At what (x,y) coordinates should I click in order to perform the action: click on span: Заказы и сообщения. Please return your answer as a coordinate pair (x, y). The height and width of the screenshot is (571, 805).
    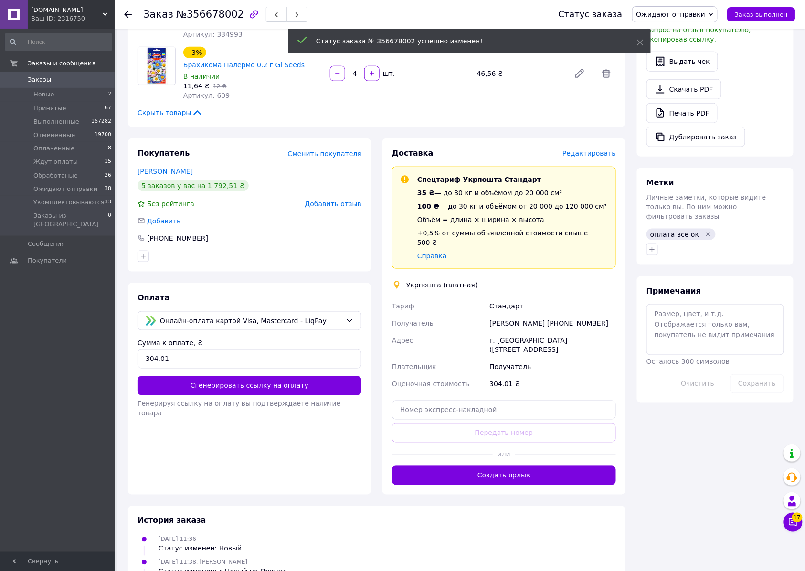
    Looking at the image, I should click on (62, 64).